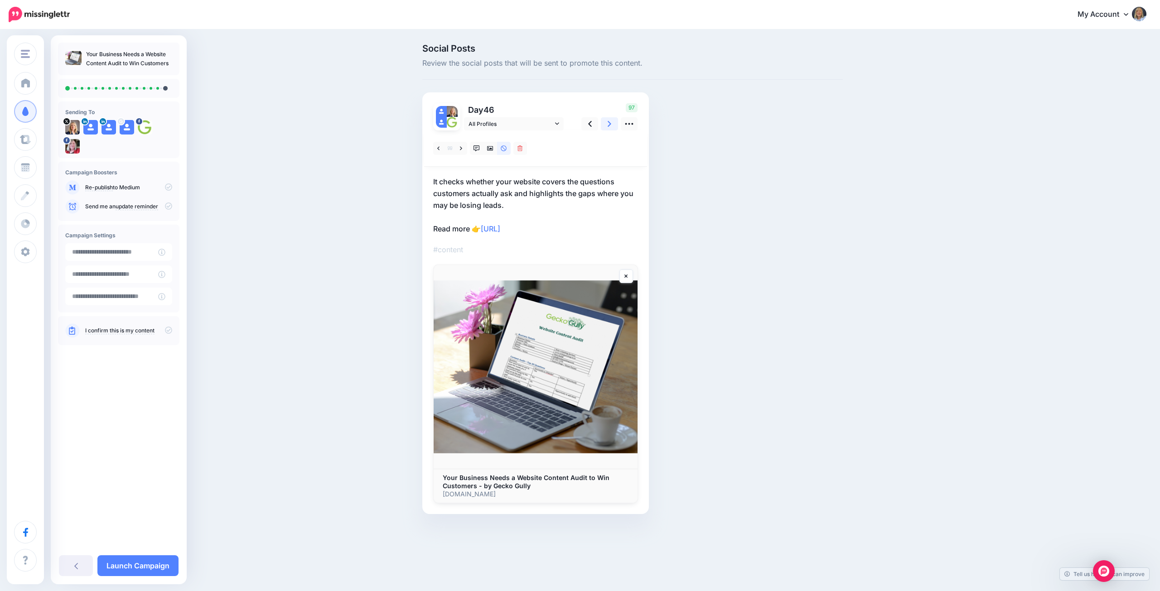  What do you see at coordinates (99, 188) in the screenshot?
I see `a: Re-publish` at bounding box center [99, 188].